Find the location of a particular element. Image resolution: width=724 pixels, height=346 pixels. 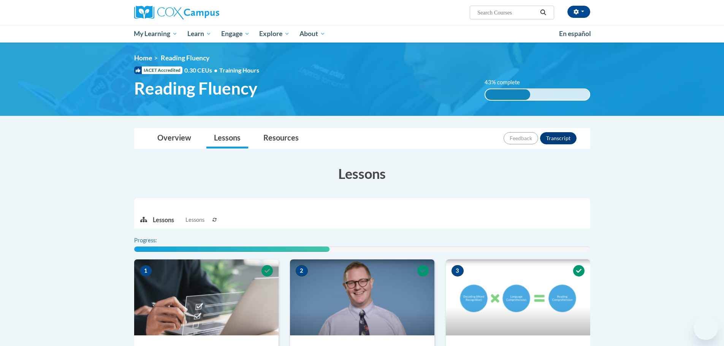

button: Search is located at coordinates (543, 13).